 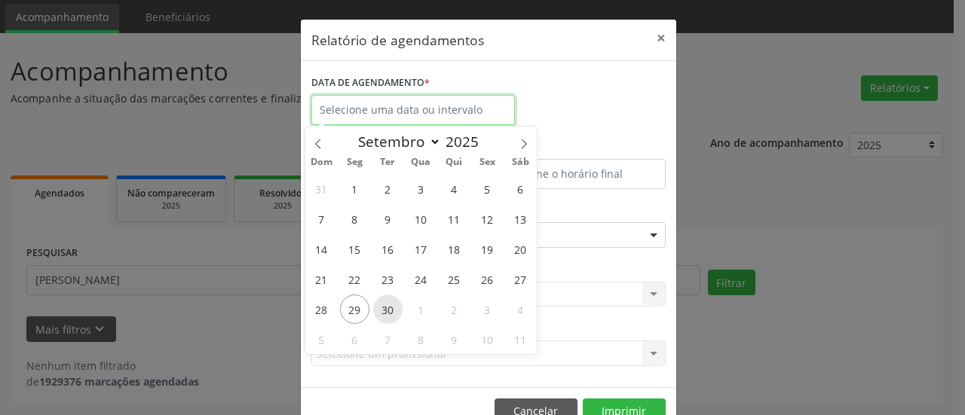 What do you see at coordinates (520, 309) in the screenshot?
I see `span: Outubro 4, 2025` at bounding box center [520, 309].